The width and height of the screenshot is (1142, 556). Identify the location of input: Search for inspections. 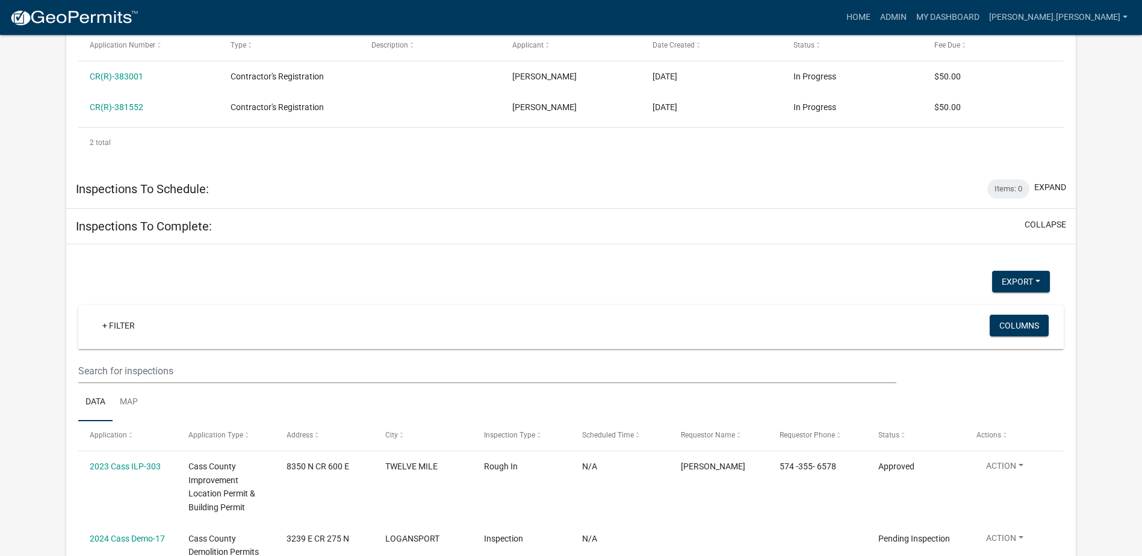
(487, 371).